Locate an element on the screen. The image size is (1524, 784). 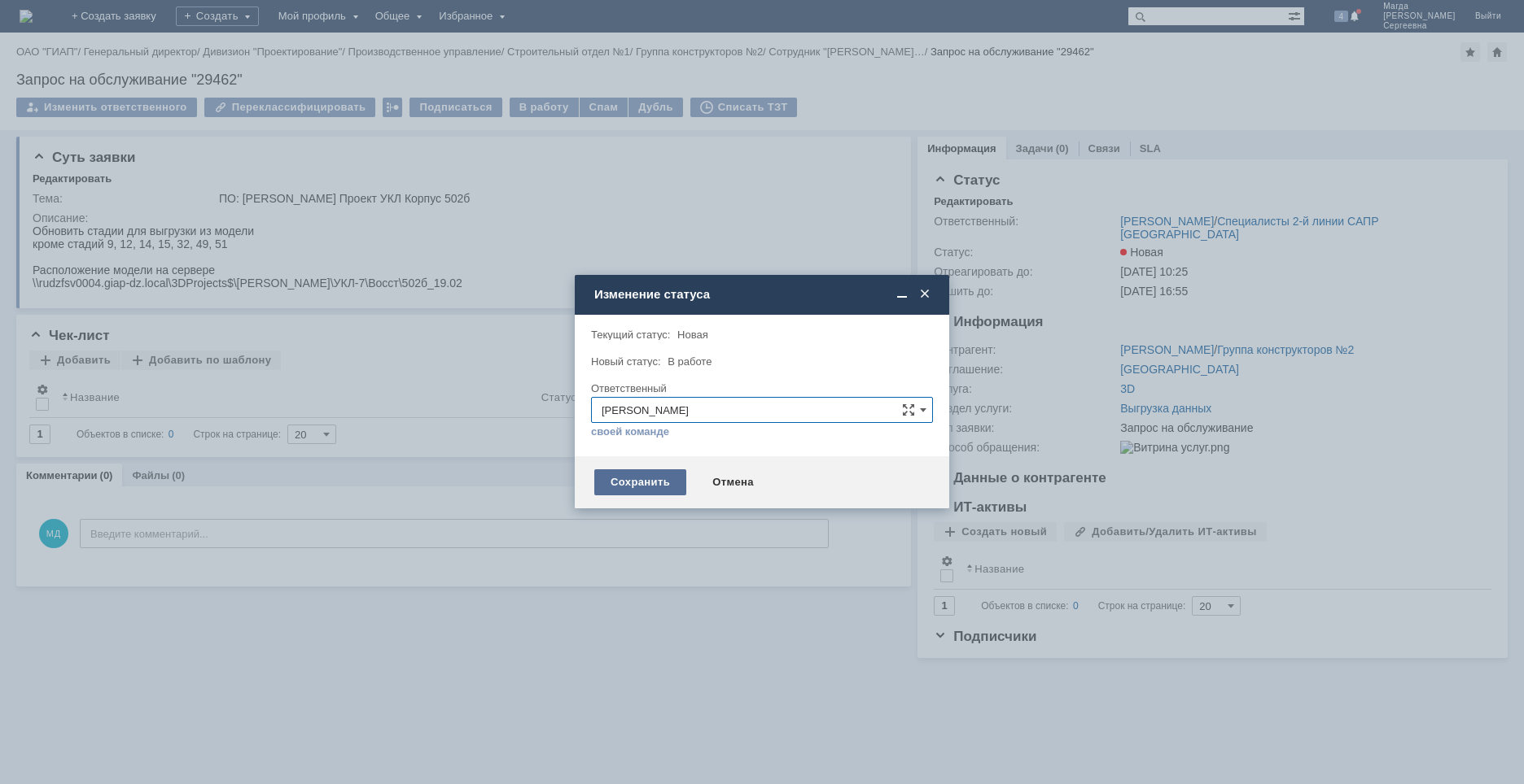
span: Сложная форма is located at coordinates (908, 410).